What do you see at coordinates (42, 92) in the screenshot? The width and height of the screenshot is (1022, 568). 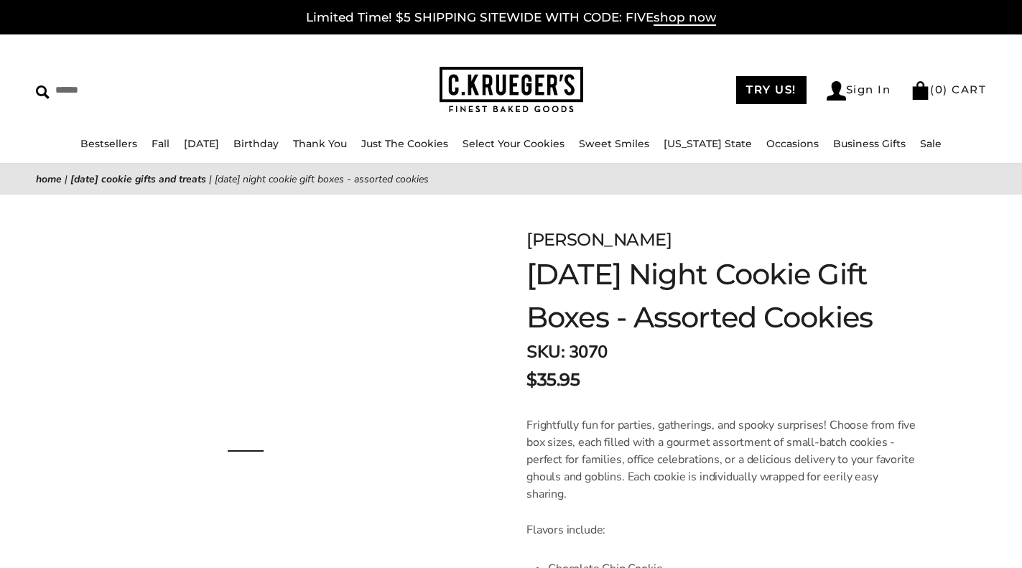 I see `img: Search` at bounding box center [42, 92].